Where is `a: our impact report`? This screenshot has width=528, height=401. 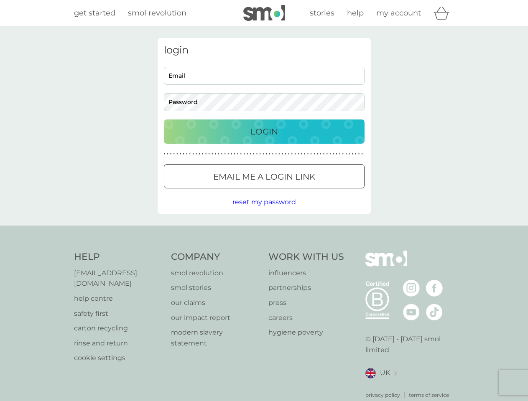
a: our impact report is located at coordinates (215, 318).